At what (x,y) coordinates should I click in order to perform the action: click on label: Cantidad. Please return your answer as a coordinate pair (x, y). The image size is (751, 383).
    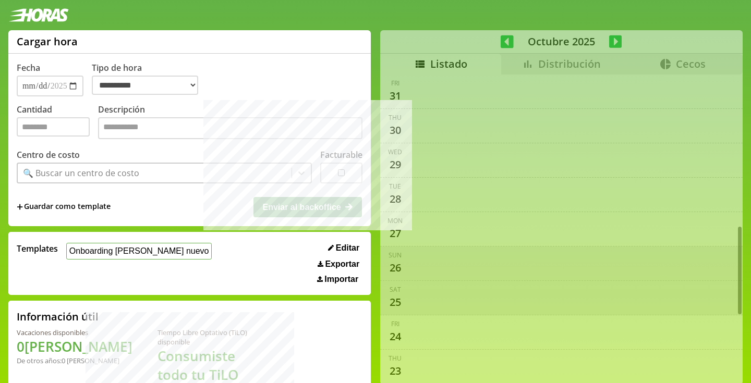
    Looking at the image, I should click on (57, 123).